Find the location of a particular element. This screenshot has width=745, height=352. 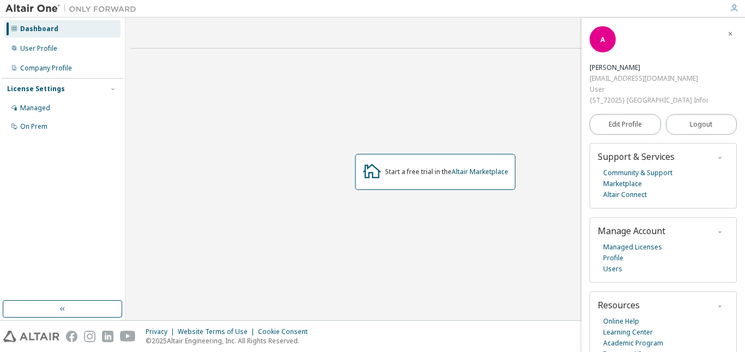

div: On Prem is located at coordinates (34, 126).